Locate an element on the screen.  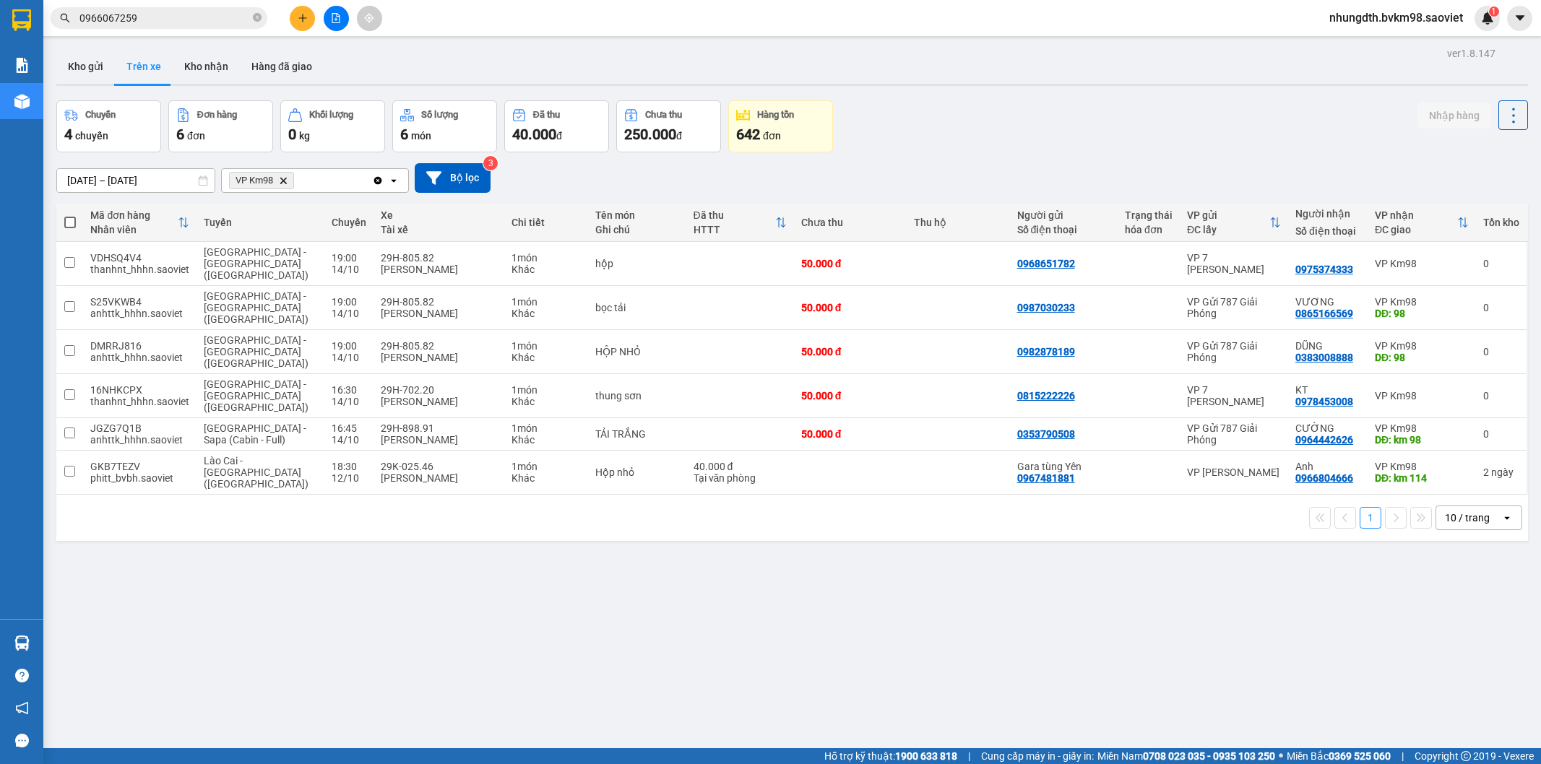
img: icon-new-feature is located at coordinates (1488, 18).